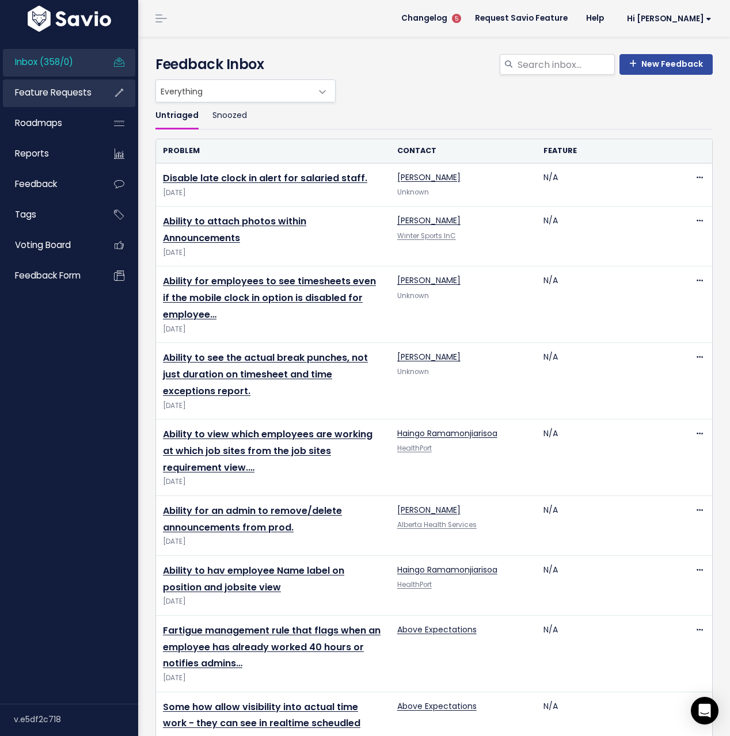 Image resolution: width=730 pixels, height=736 pixels. I want to click on th: Contact, so click(463, 151).